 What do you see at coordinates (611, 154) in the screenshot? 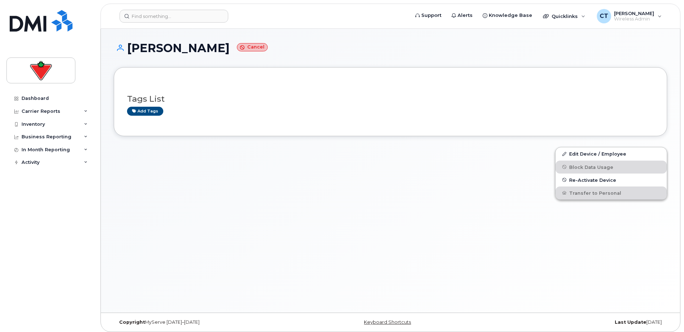
I see `a: Edit Device / Employee` at bounding box center [611, 154].